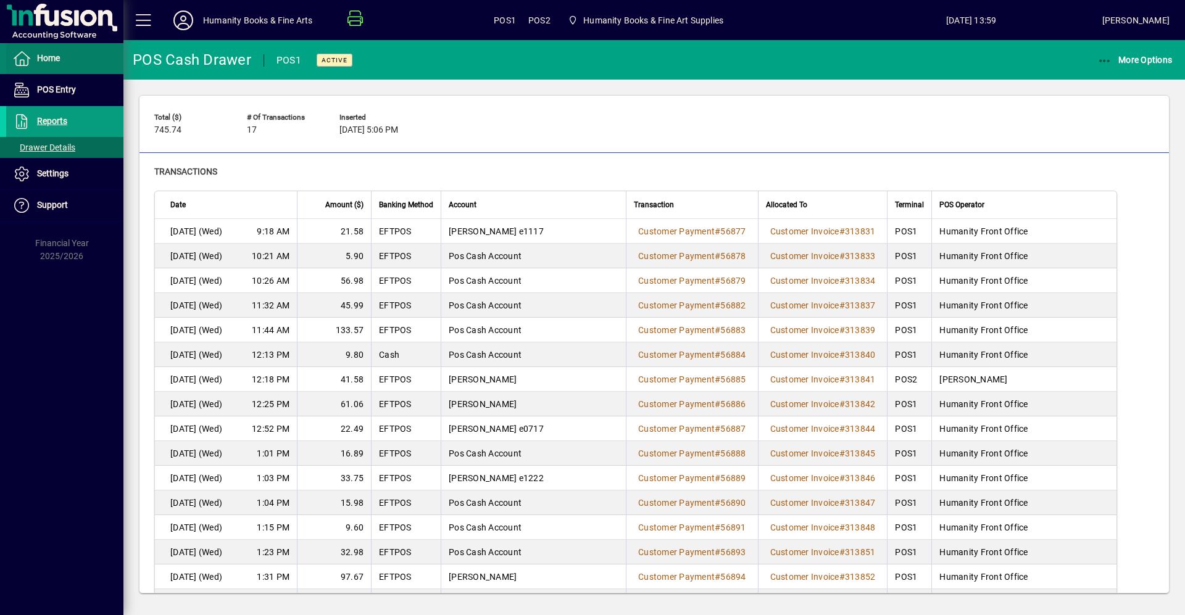  I want to click on td: 32.98, so click(334, 552).